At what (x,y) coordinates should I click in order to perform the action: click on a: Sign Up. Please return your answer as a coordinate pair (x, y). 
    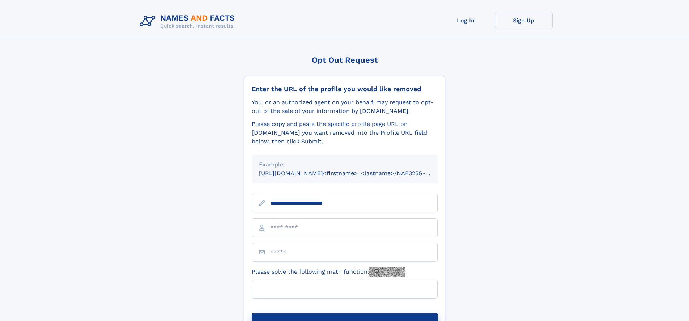
    Looking at the image, I should click on (524, 20).